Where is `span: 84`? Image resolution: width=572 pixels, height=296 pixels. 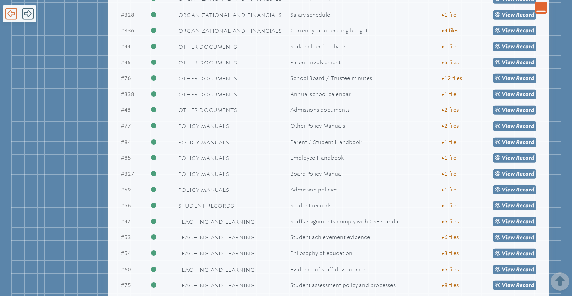
span: 84 is located at coordinates (126, 142).